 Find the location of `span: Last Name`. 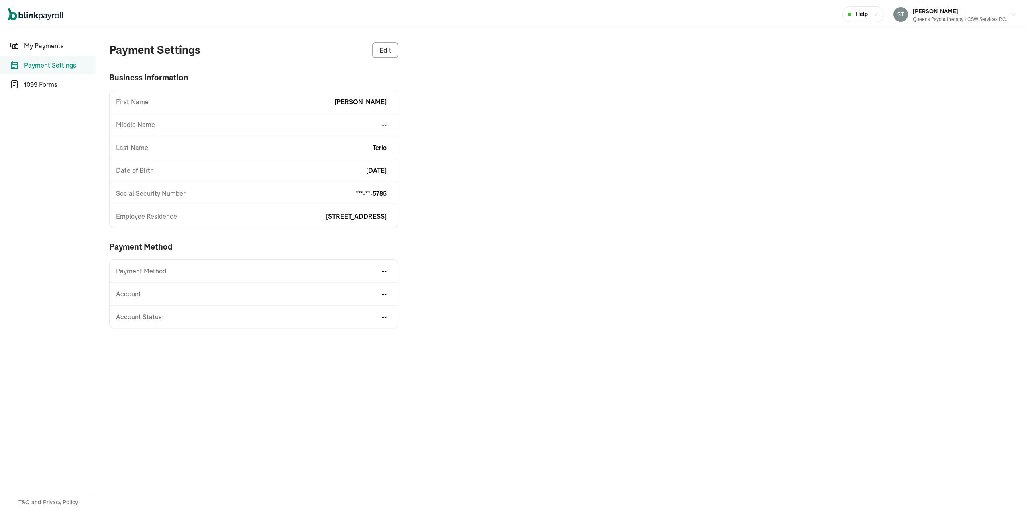

span: Last Name is located at coordinates (132, 147).